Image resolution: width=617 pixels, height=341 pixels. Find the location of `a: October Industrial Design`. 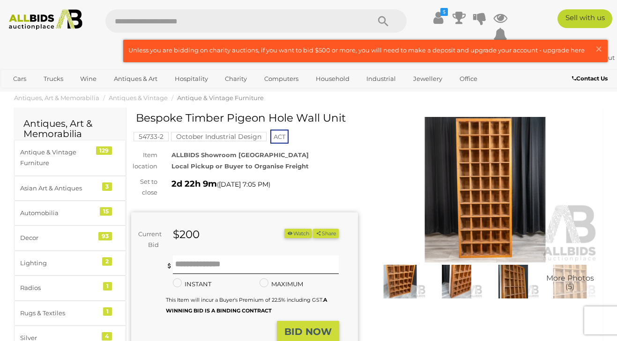

a: October Industrial Design is located at coordinates (219, 137).